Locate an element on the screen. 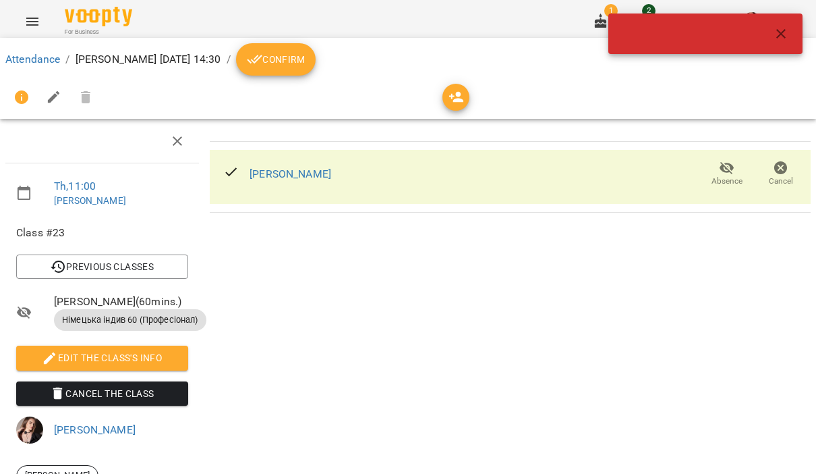 The height and width of the screenshot is (474, 816). span: 1 is located at coordinates (611, 11).